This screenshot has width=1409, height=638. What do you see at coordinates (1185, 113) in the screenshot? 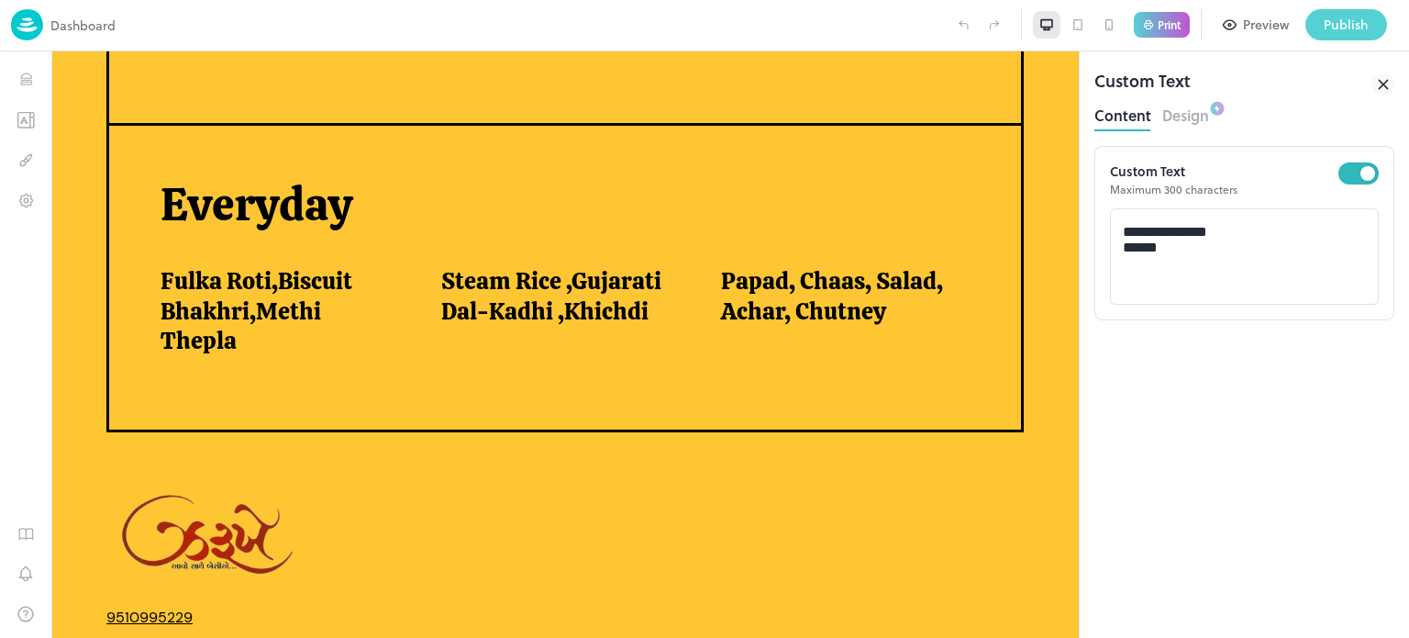
I see `button: Design` at bounding box center [1185, 113].